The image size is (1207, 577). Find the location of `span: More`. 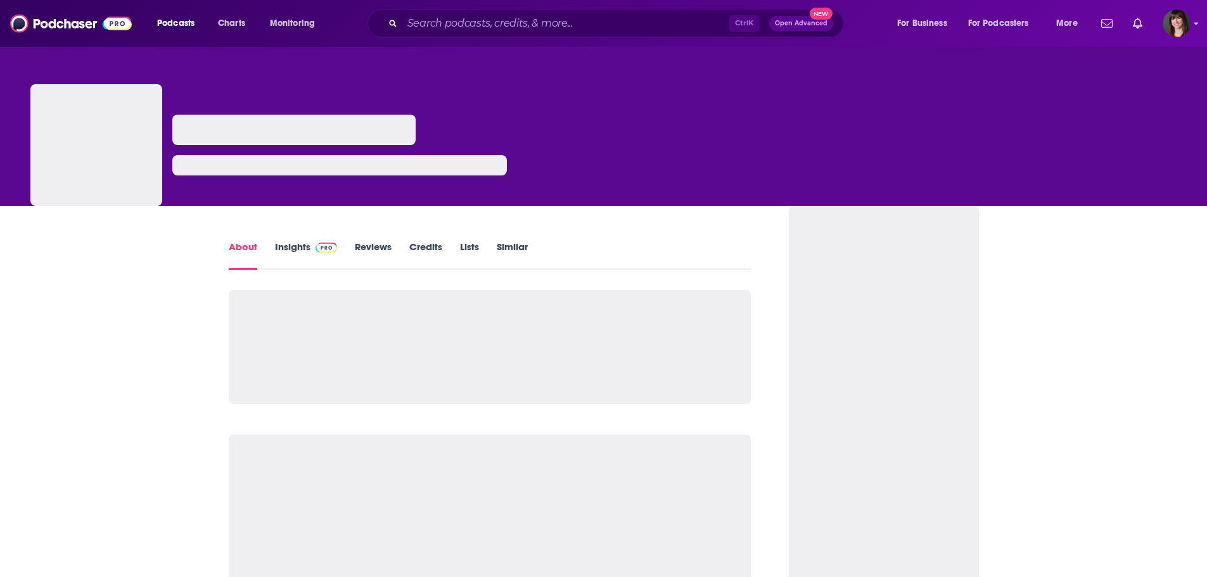

span: More is located at coordinates (1067, 23).